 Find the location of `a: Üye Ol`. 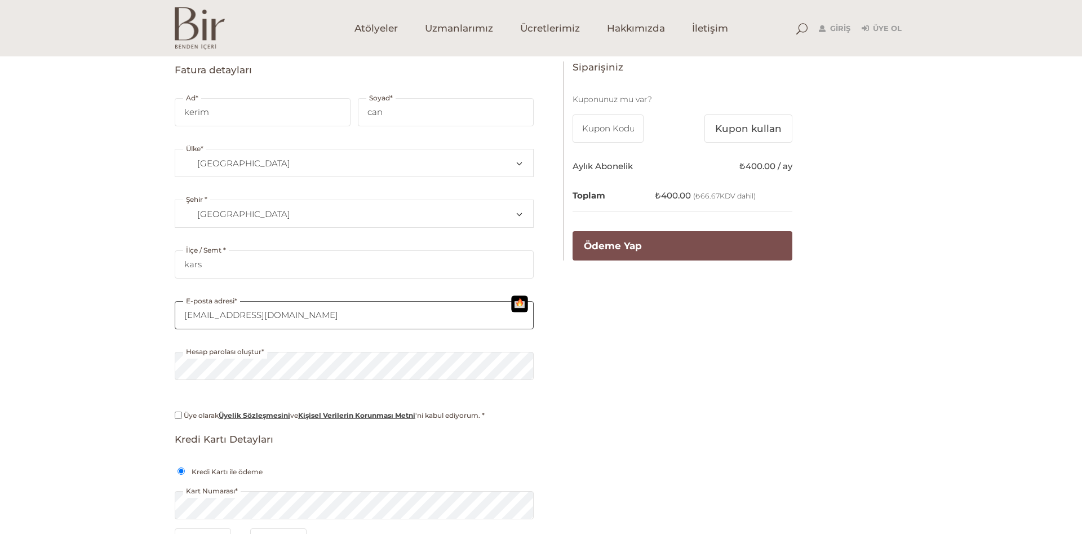

a: Üye Ol is located at coordinates (881, 29).